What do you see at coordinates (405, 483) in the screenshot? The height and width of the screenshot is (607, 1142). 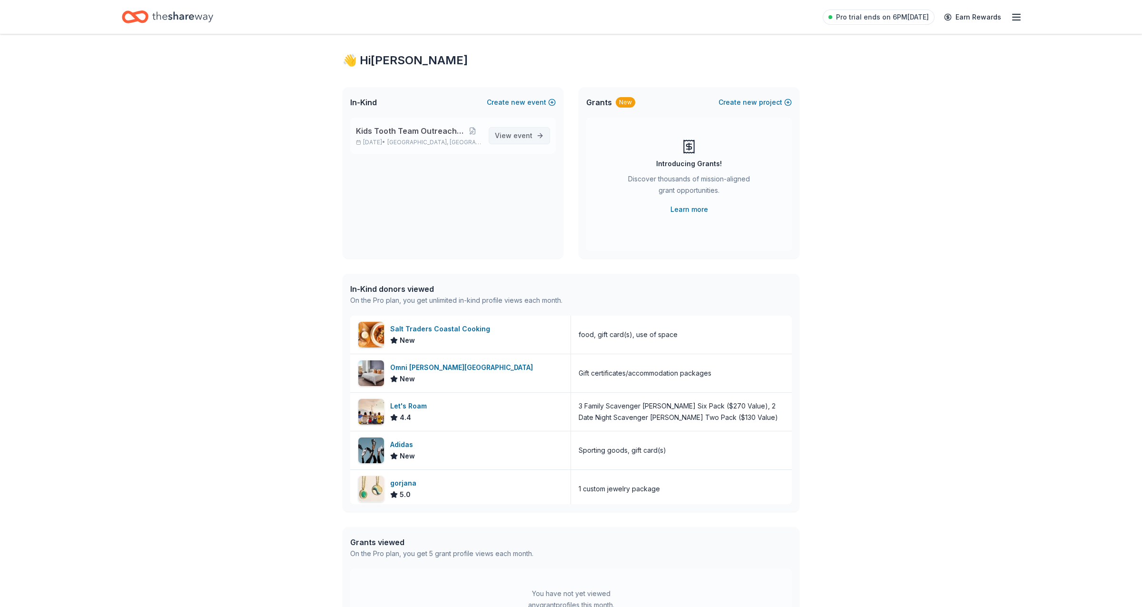 I see `div: gorjana` at bounding box center [405, 483].